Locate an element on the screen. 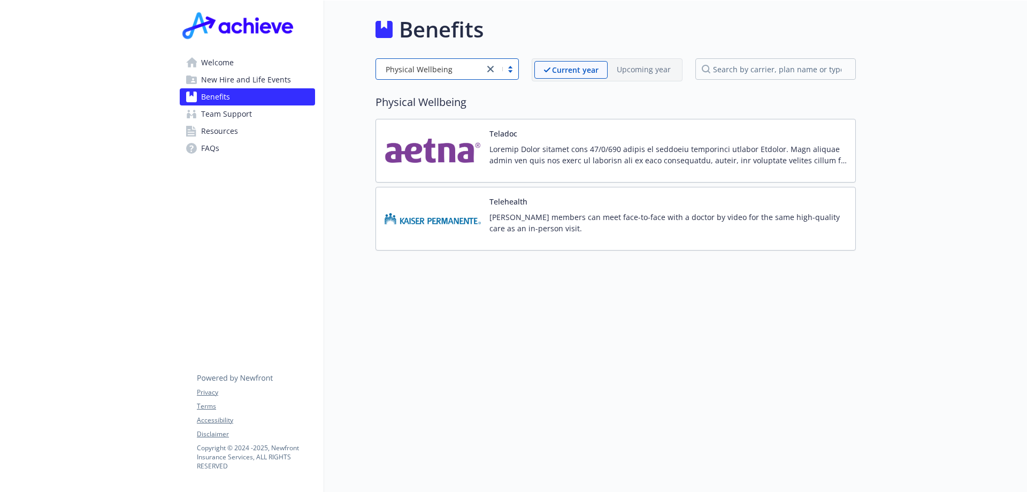 The width and height of the screenshot is (1027, 492). img: Aetna Inc carrier logo is located at coordinates (433, 150).